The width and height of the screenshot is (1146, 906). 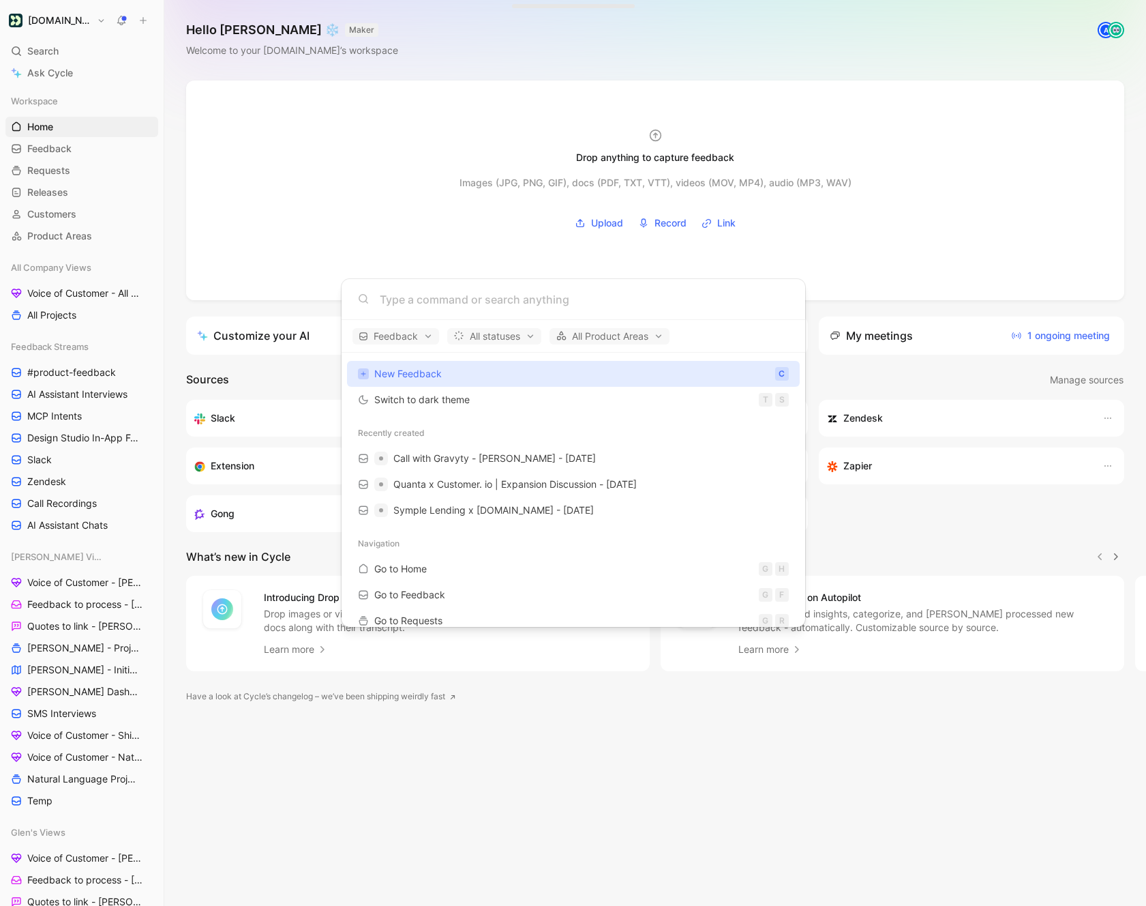 What do you see at coordinates (782, 374) in the screenshot?
I see `div: C` at bounding box center [782, 374].